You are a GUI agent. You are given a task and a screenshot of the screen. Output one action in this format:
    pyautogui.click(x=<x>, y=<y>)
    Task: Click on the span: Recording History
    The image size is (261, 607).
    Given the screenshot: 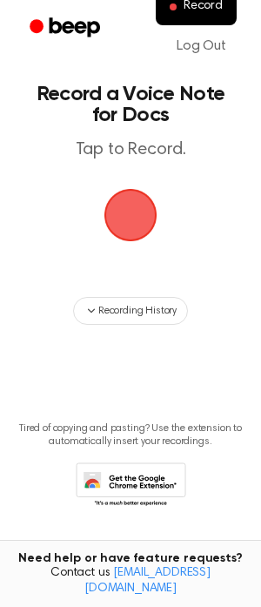 What is the action you would take?
    pyautogui.click(x=138, y=311)
    